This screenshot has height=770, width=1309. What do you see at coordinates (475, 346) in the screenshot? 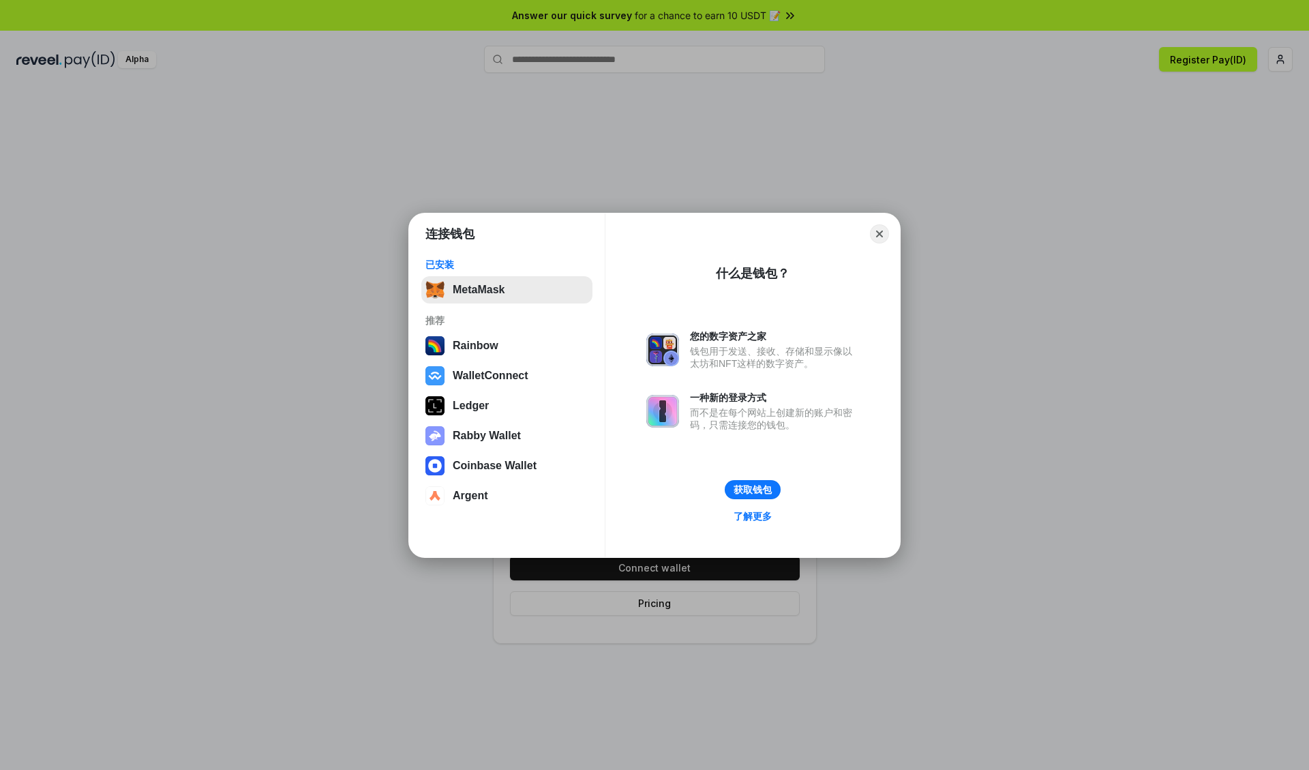
I see `div: Rainbow` at bounding box center [475, 346].